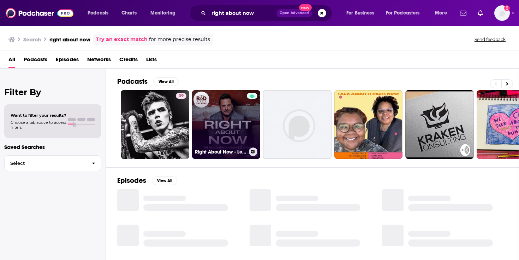 This screenshot has width=519, height=260. I want to click on h2: Filter By, so click(53, 92).